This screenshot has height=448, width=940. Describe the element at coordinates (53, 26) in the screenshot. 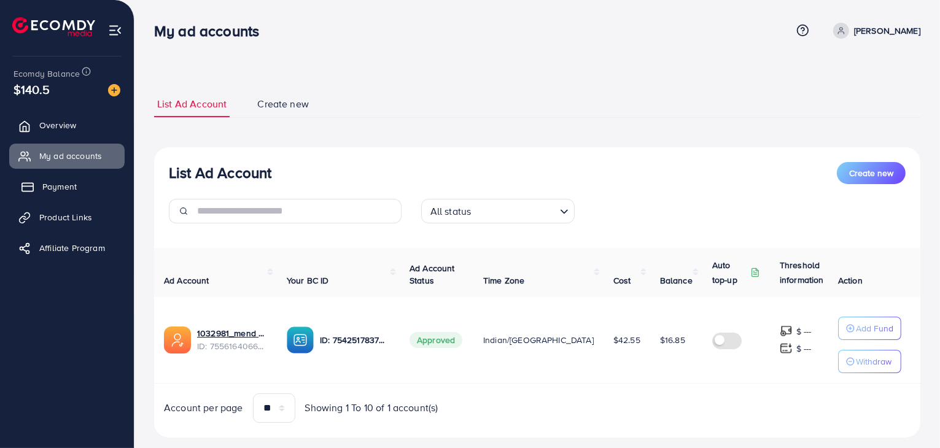

I see `img: logo` at that location.